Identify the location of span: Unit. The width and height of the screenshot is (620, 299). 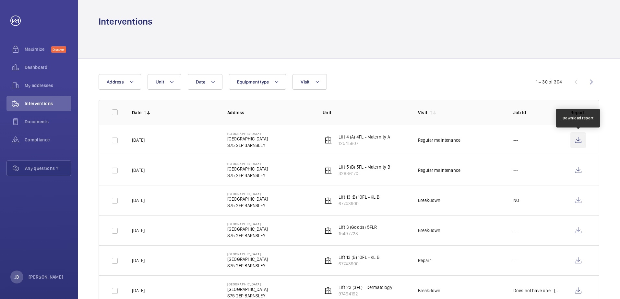
(160, 82).